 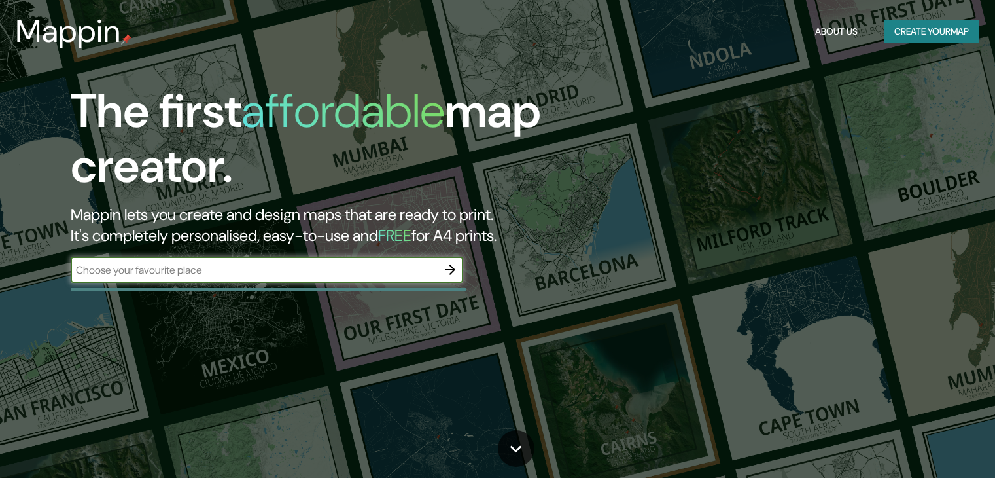 What do you see at coordinates (395, 235) in the screenshot?
I see `h5: FREE` at bounding box center [395, 235].